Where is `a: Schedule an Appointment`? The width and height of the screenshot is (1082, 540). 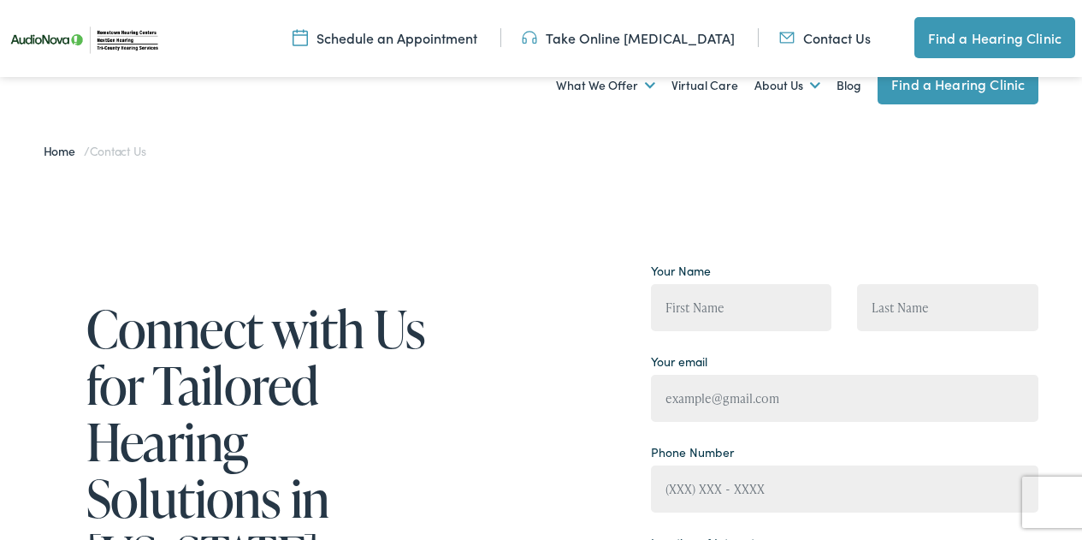 a: Schedule an Appointment is located at coordinates (385, 38).